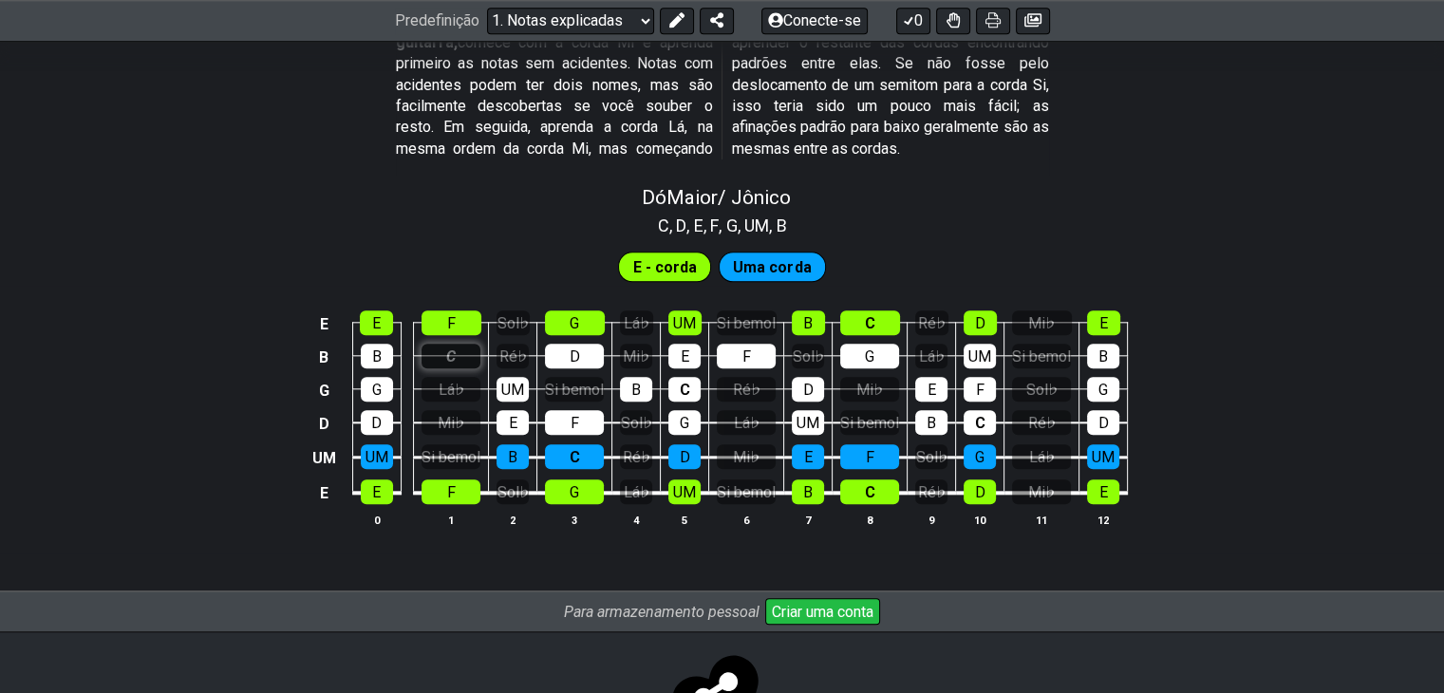 The width and height of the screenshot is (1444, 693). Describe the element at coordinates (685, 519) in the screenshot. I see `font: 5` at that location.